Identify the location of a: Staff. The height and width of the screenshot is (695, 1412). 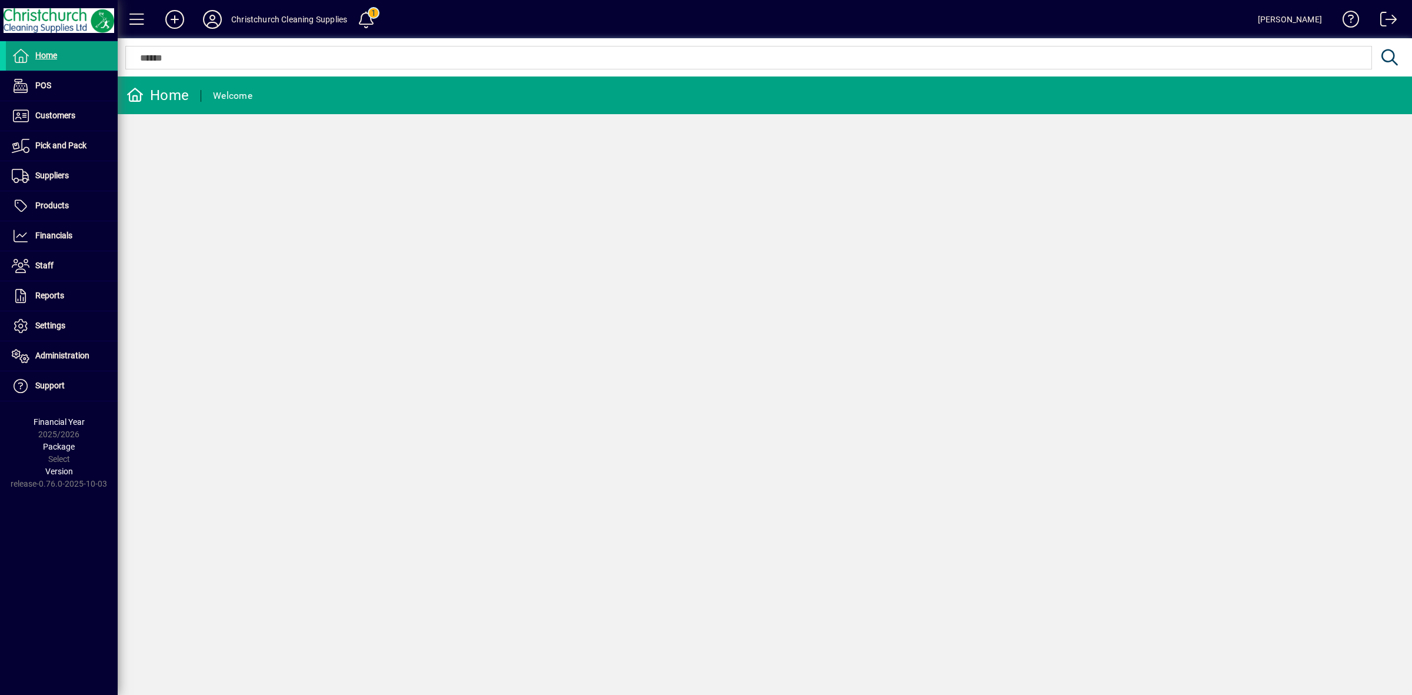
(62, 266).